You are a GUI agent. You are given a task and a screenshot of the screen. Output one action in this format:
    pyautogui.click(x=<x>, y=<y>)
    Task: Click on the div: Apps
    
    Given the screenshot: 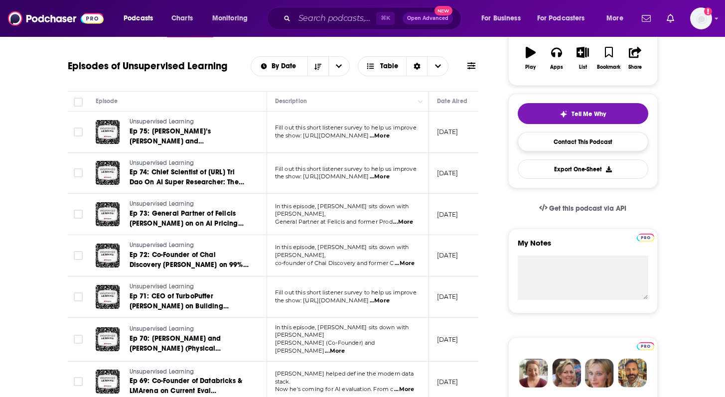 What is the action you would take?
    pyautogui.click(x=556, y=67)
    